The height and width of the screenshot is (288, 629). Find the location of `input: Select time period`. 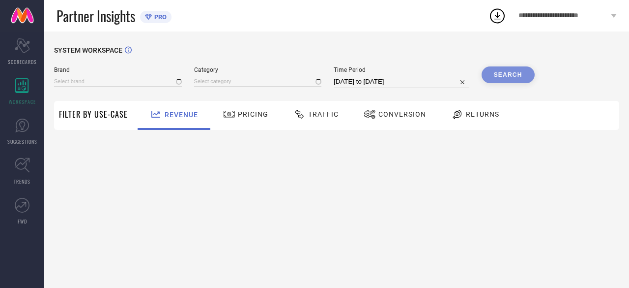

input: Select time period is located at coordinates (402, 82).